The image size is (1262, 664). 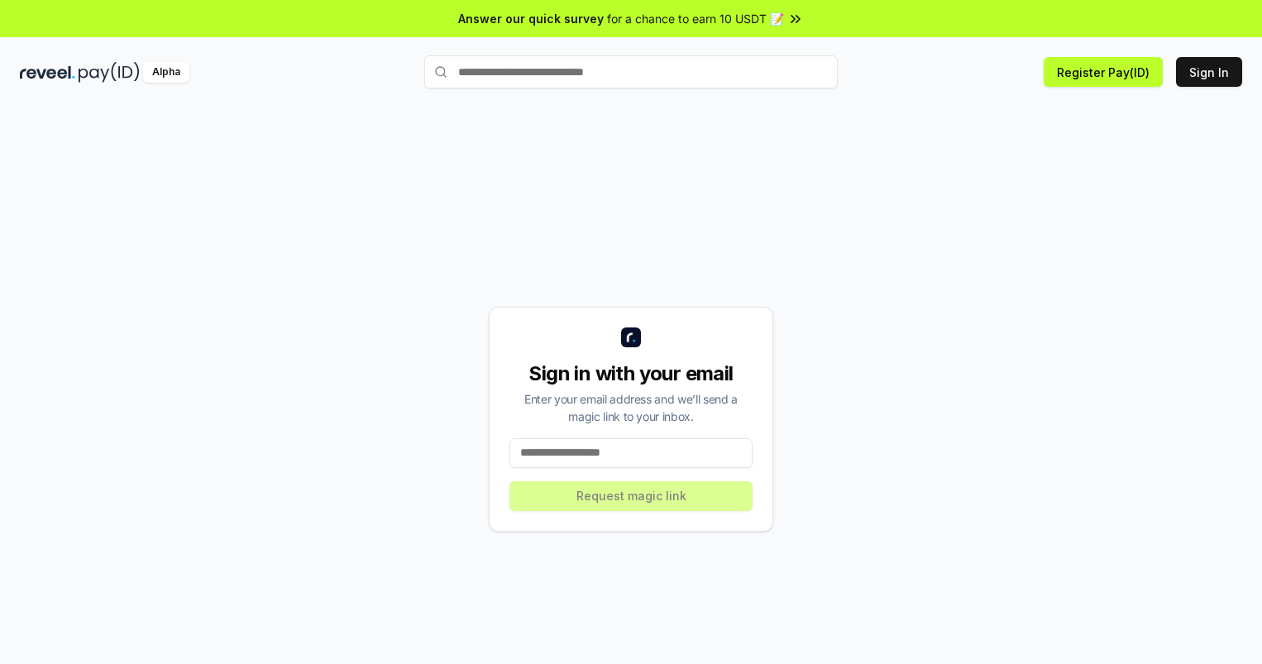 I want to click on img: logo_small, so click(x=631, y=337).